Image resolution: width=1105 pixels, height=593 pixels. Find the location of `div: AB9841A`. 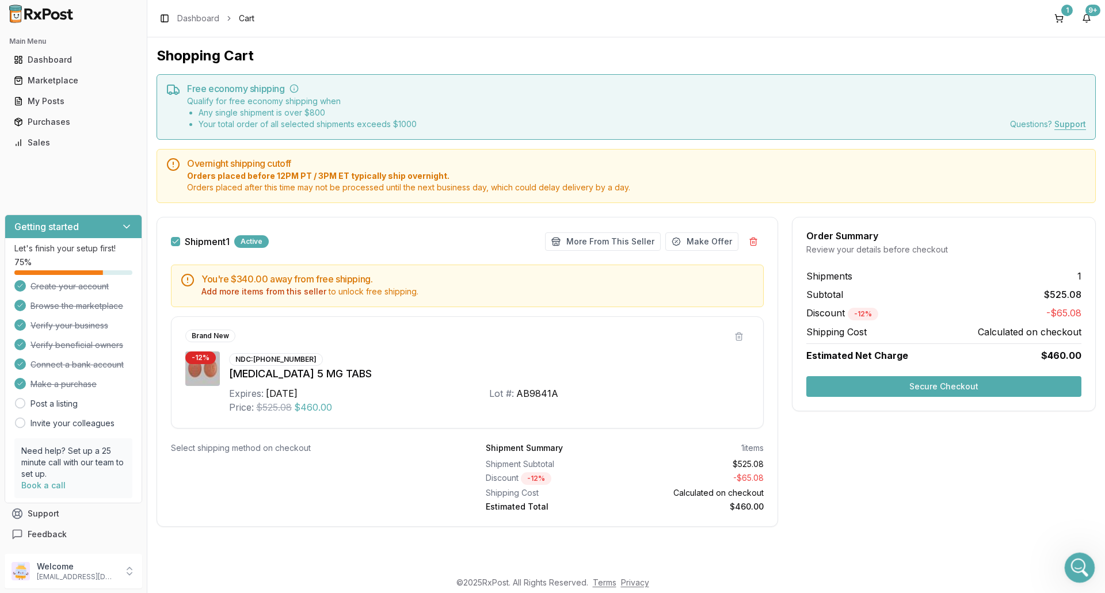

div: AB9841A is located at coordinates (537, 394).